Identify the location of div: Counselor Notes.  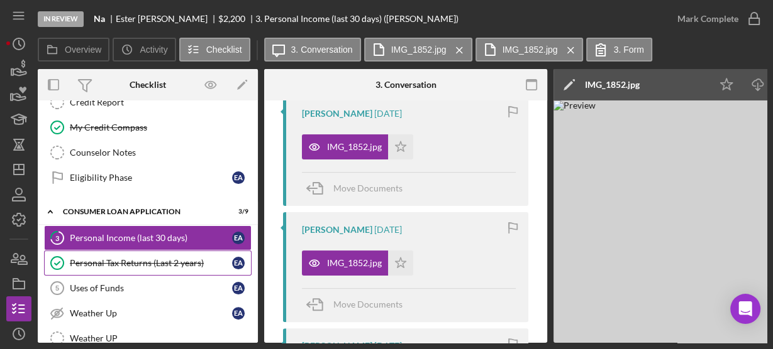
(160, 153).